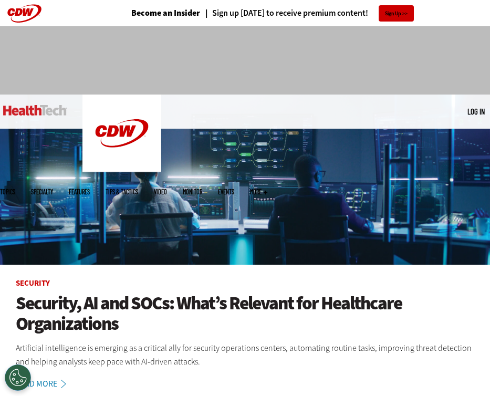 The height and width of the screenshot is (396, 490). Describe the element at coordinates (166, 13) in the screenshot. I see `a: Become an Insider` at that location.